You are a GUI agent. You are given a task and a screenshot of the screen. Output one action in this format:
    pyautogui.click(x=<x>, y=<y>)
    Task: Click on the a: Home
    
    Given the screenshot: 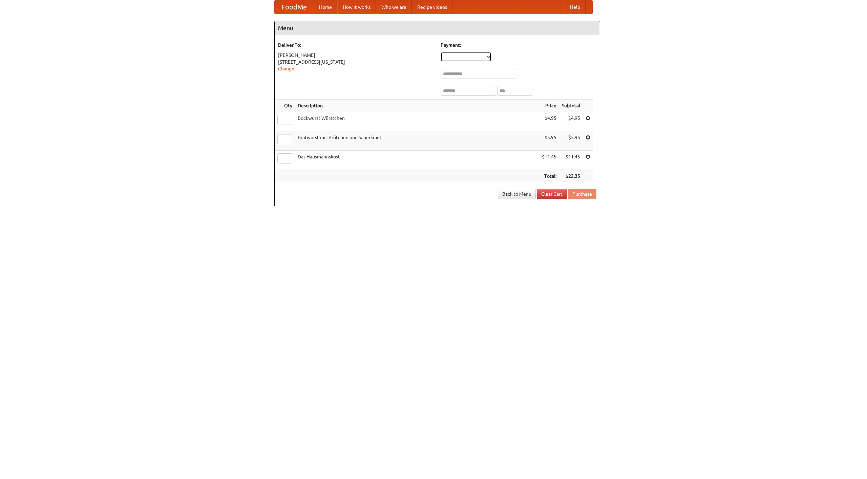 What is the action you would take?
    pyautogui.click(x=325, y=7)
    